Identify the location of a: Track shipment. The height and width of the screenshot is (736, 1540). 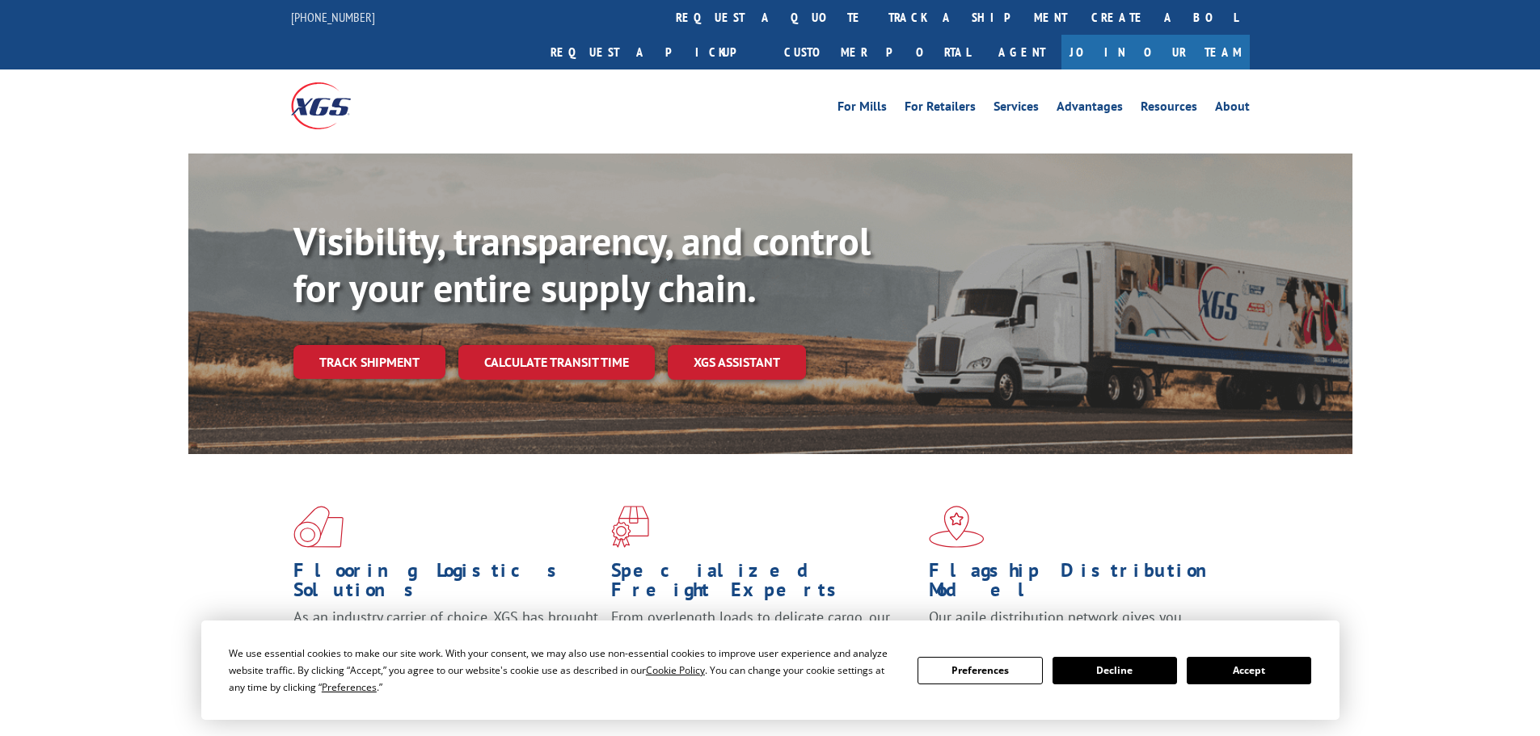
(369, 362).